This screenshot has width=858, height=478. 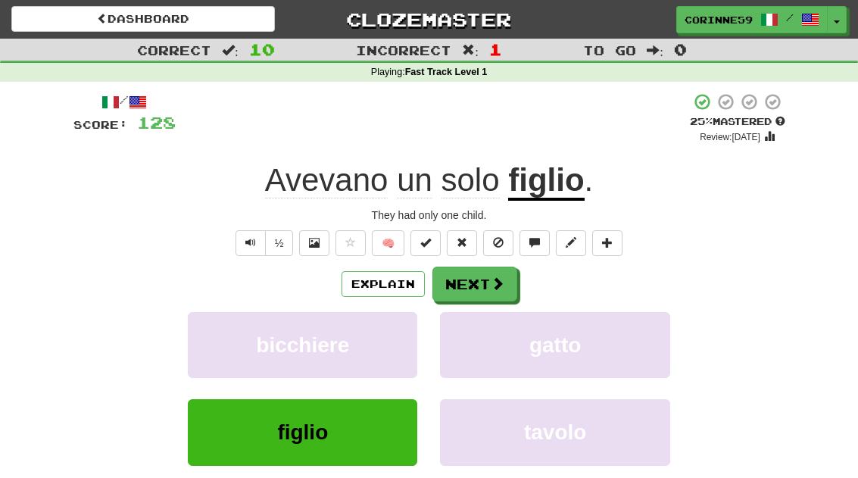 What do you see at coordinates (608, 243) in the screenshot?
I see `button: Add to collection (alt+a)` at bounding box center [608, 243].